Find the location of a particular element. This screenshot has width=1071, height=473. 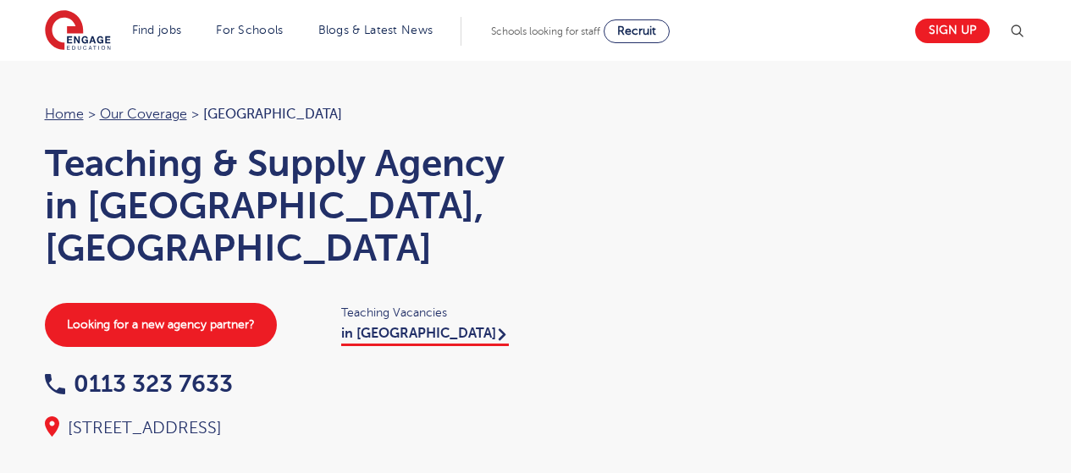

a: Find jobs is located at coordinates (157, 30).